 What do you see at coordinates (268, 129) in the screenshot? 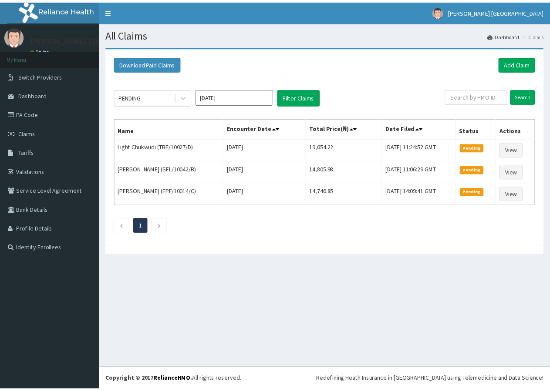
I see `th: Encounter Date` at bounding box center [268, 129].